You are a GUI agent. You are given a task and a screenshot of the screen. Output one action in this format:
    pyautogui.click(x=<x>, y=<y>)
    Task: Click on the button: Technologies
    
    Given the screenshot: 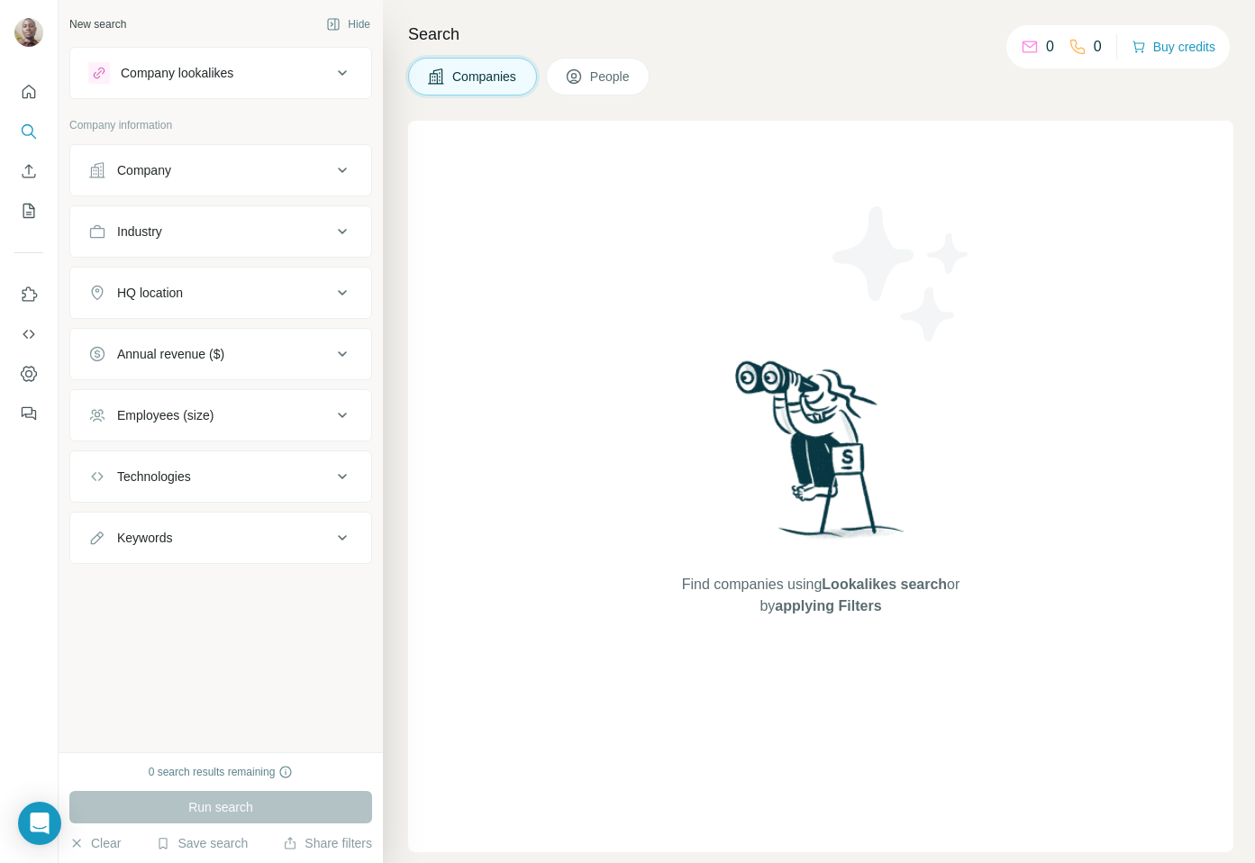 What is the action you would take?
    pyautogui.click(x=221, y=477)
    